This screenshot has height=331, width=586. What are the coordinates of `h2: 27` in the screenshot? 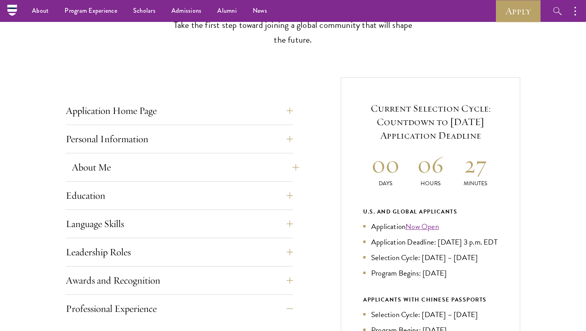 It's located at (475, 164).